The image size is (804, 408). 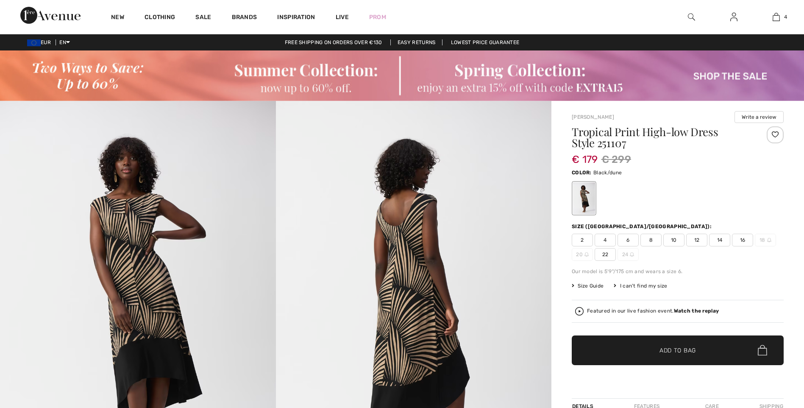 What do you see at coordinates (41, 42) in the screenshot?
I see `span: EUR` at bounding box center [41, 42].